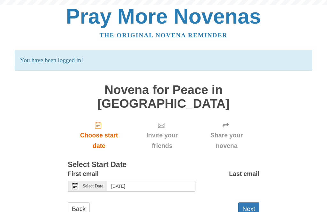  What do you see at coordinates (164, 35) in the screenshot?
I see `a: The original novena reminder` at bounding box center [164, 35].